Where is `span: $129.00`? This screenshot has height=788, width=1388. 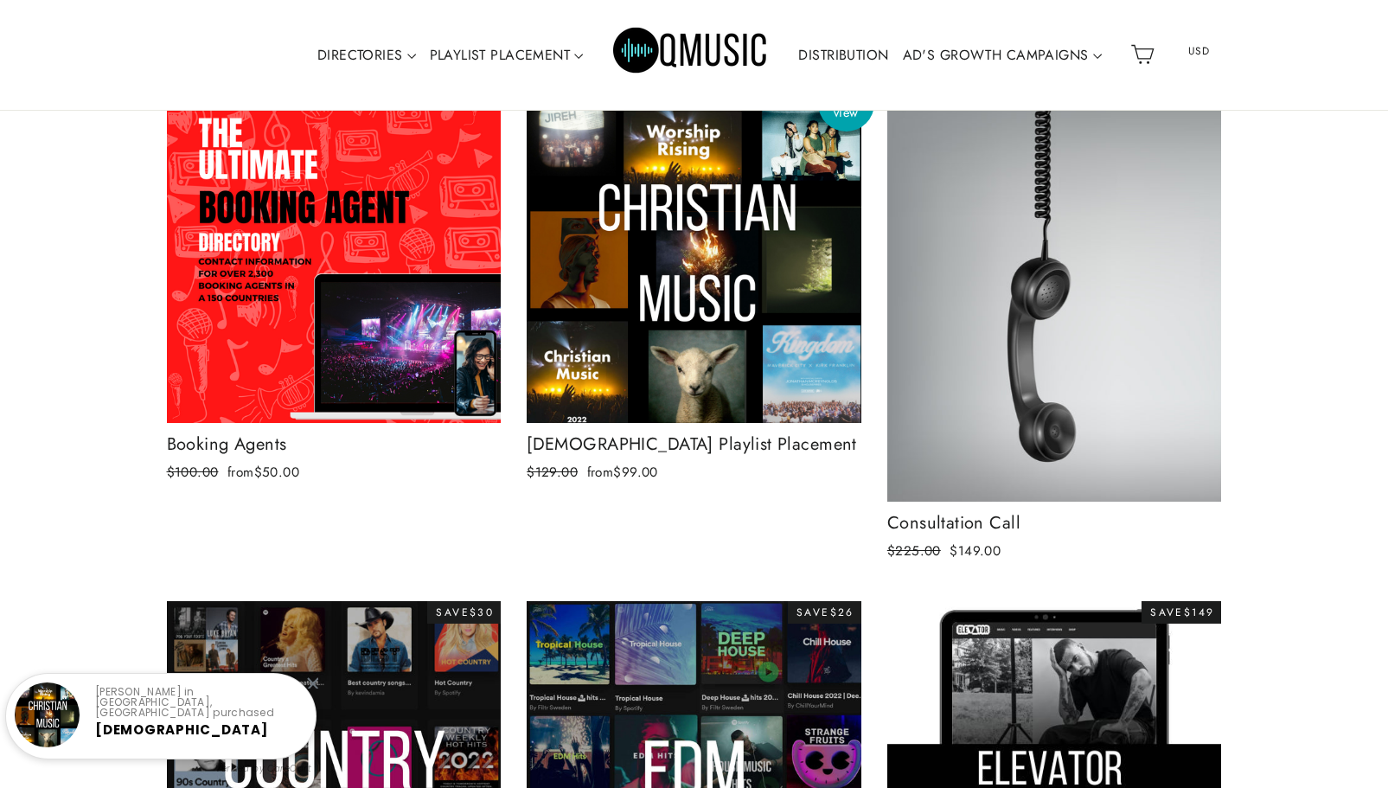 span: $129.00 is located at coordinates (552, 472).